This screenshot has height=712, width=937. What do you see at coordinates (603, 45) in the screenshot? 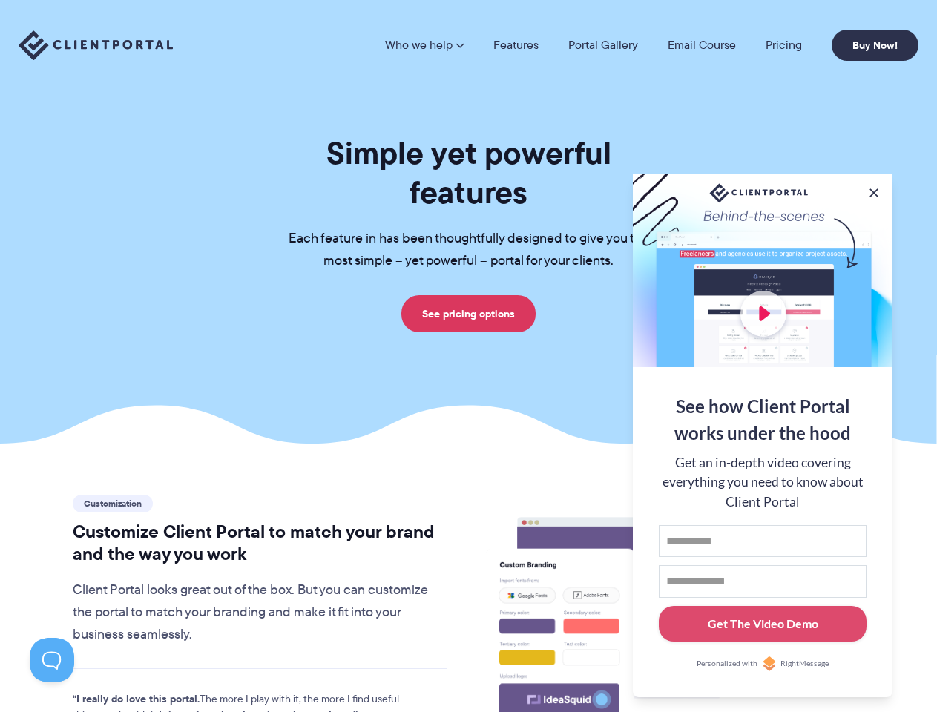
I see `a: Portal Gallery` at bounding box center [603, 45].